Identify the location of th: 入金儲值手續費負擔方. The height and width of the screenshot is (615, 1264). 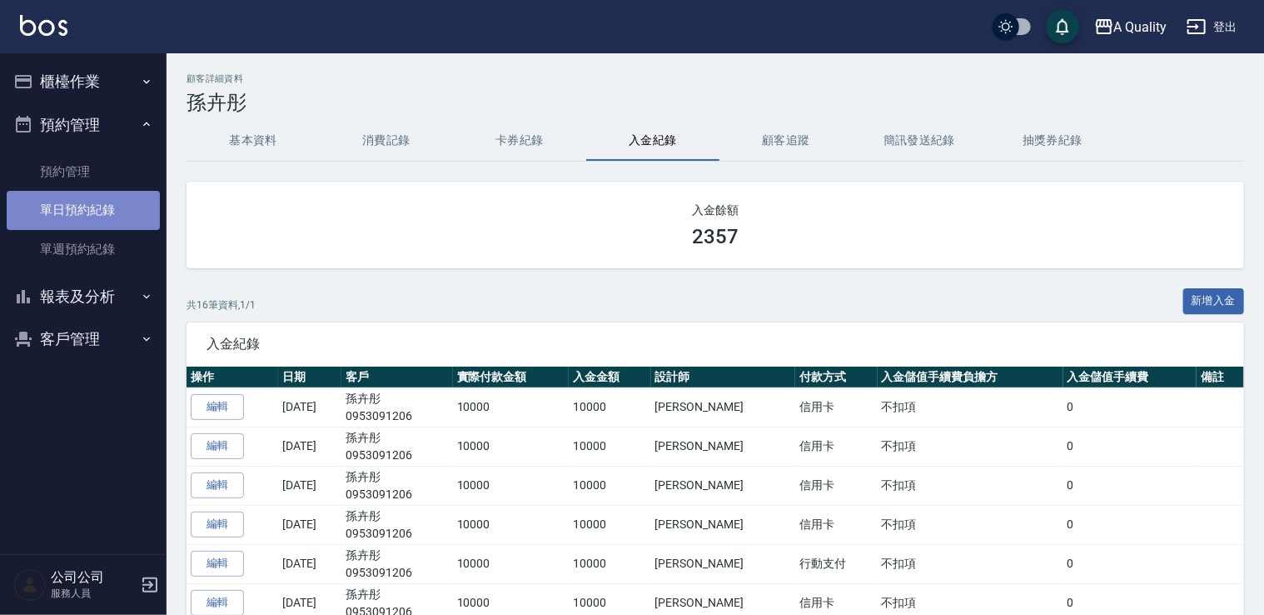
(970, 377).